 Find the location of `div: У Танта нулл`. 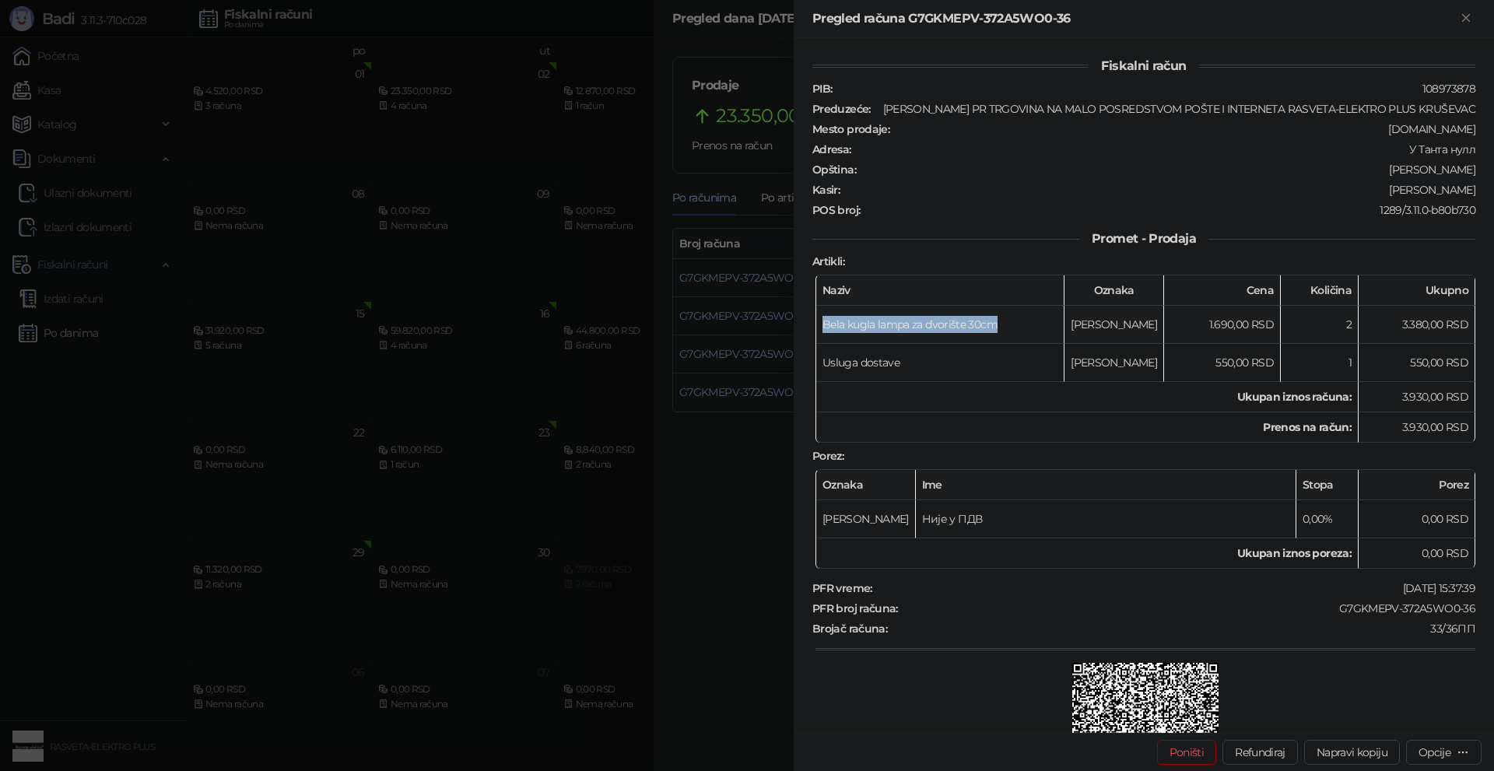

div: У Танта нулл is located at coordinates (1165, 149).